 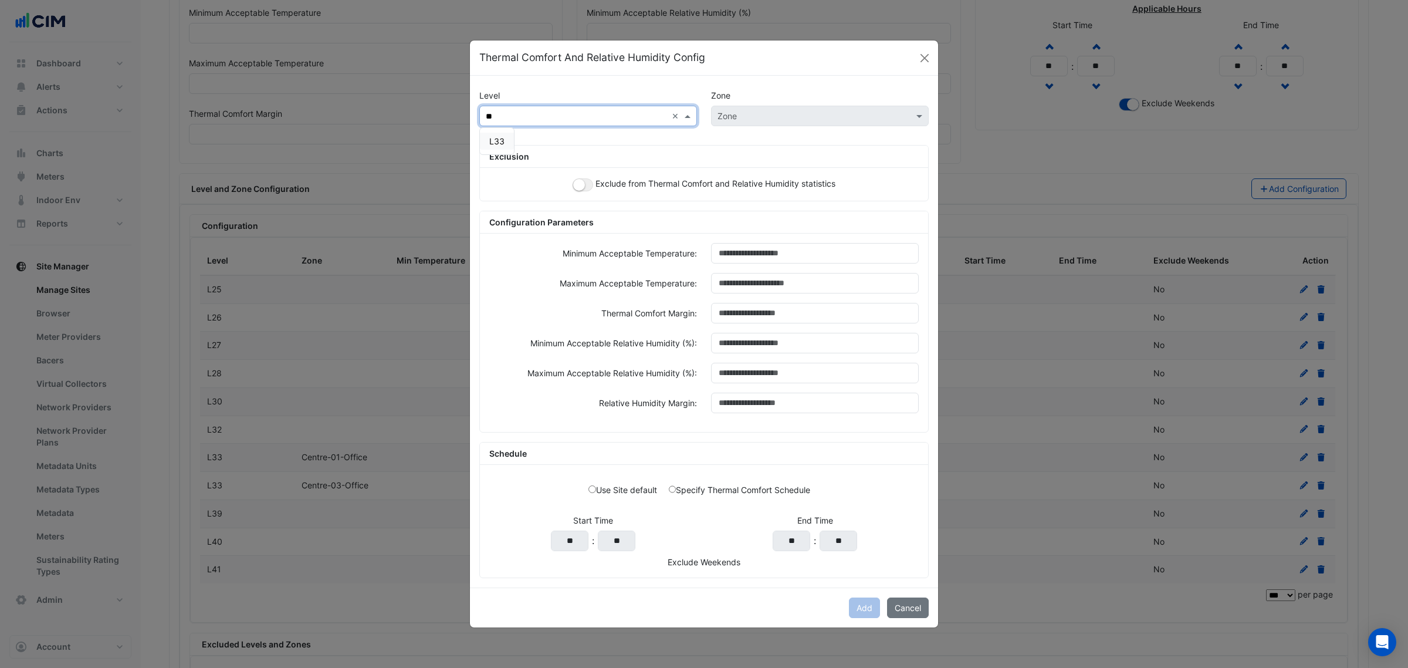 What do you see at coordinates (593, 520) in the screenshot?
I see `span: Start Time` at bounding box center [593, 520].